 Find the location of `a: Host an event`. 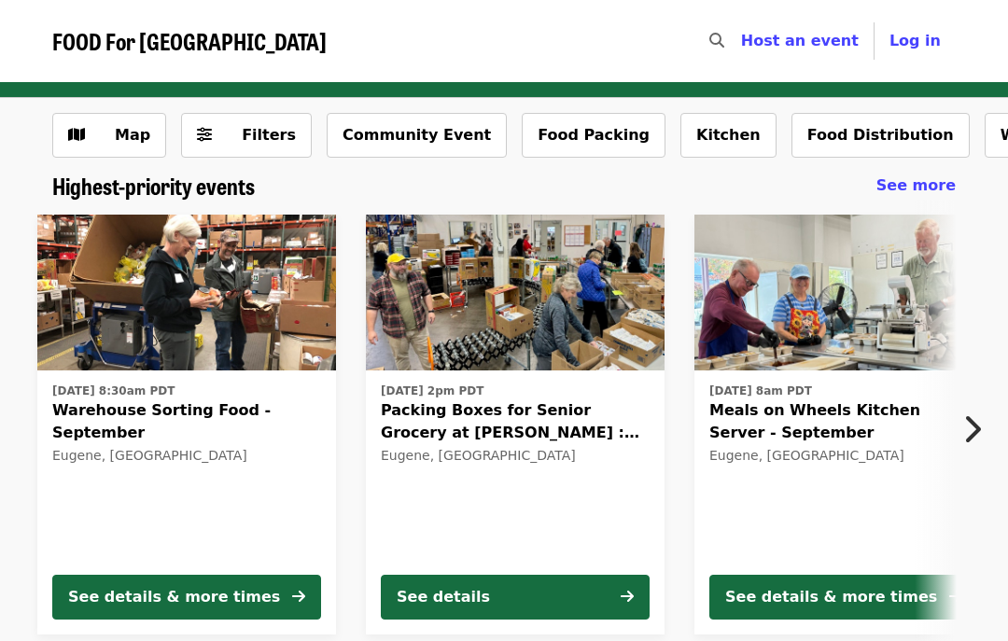

a: Host an event is located at coordinates (800, 40).